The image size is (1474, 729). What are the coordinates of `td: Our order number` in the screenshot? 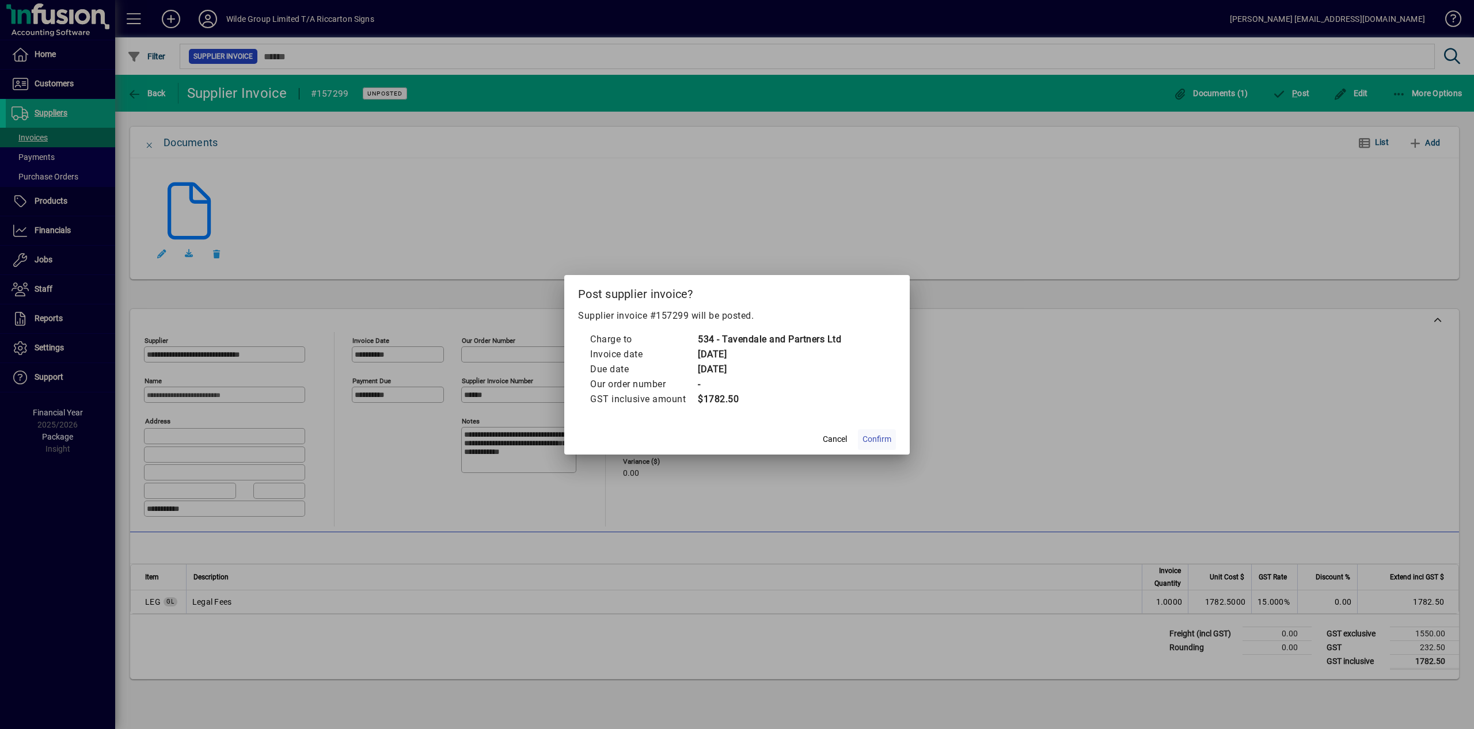 It's located at (643, 385).